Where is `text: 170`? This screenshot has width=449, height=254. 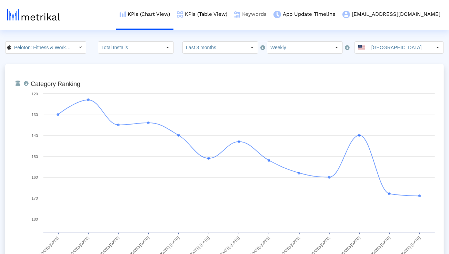 text: 170 is located at coordinates (35, 198).